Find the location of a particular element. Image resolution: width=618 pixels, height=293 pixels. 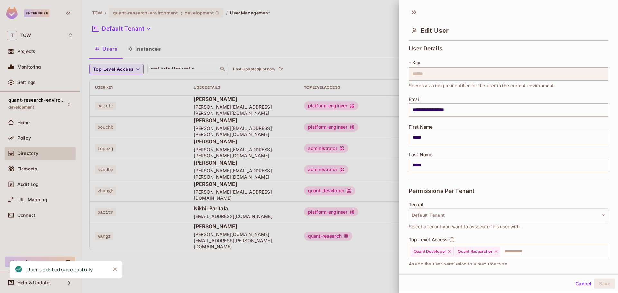

span: First Name is located at coordinates (421, 127).